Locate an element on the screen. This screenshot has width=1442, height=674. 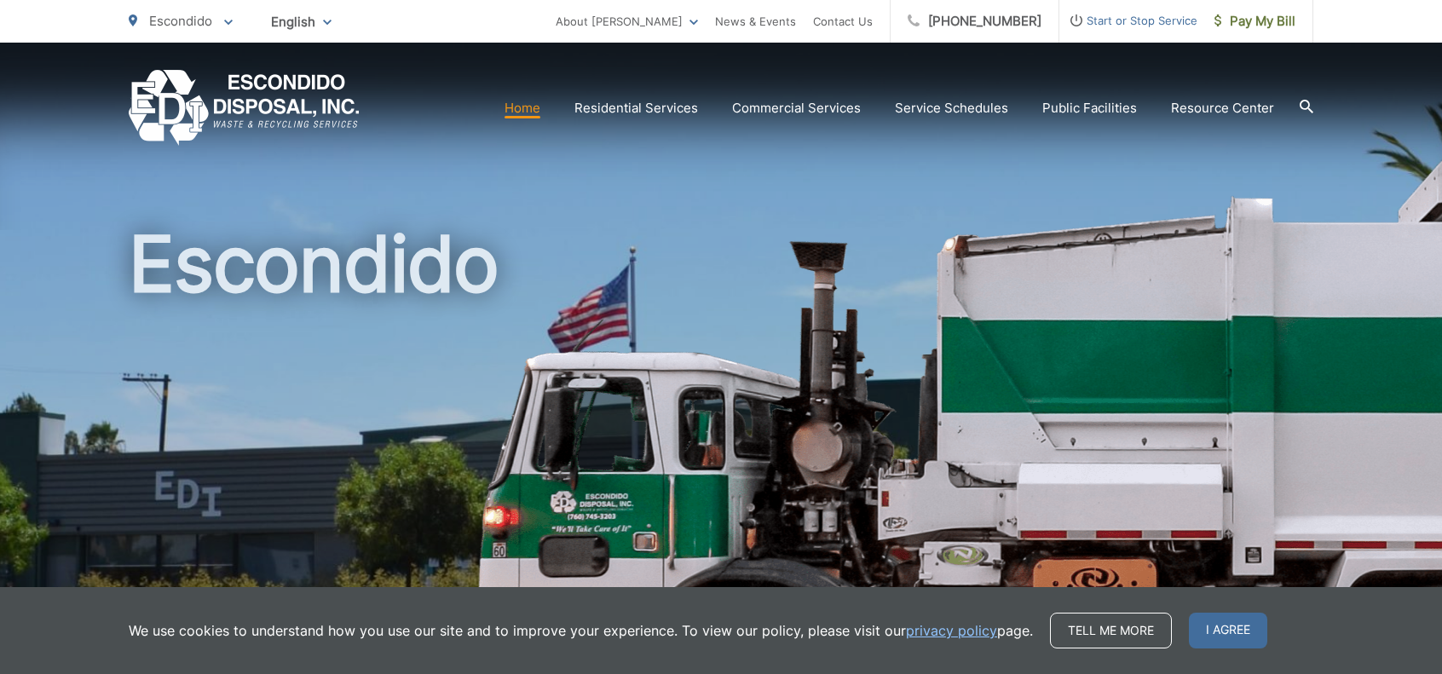
a: Contact Us is located at coordinates (843, 21).